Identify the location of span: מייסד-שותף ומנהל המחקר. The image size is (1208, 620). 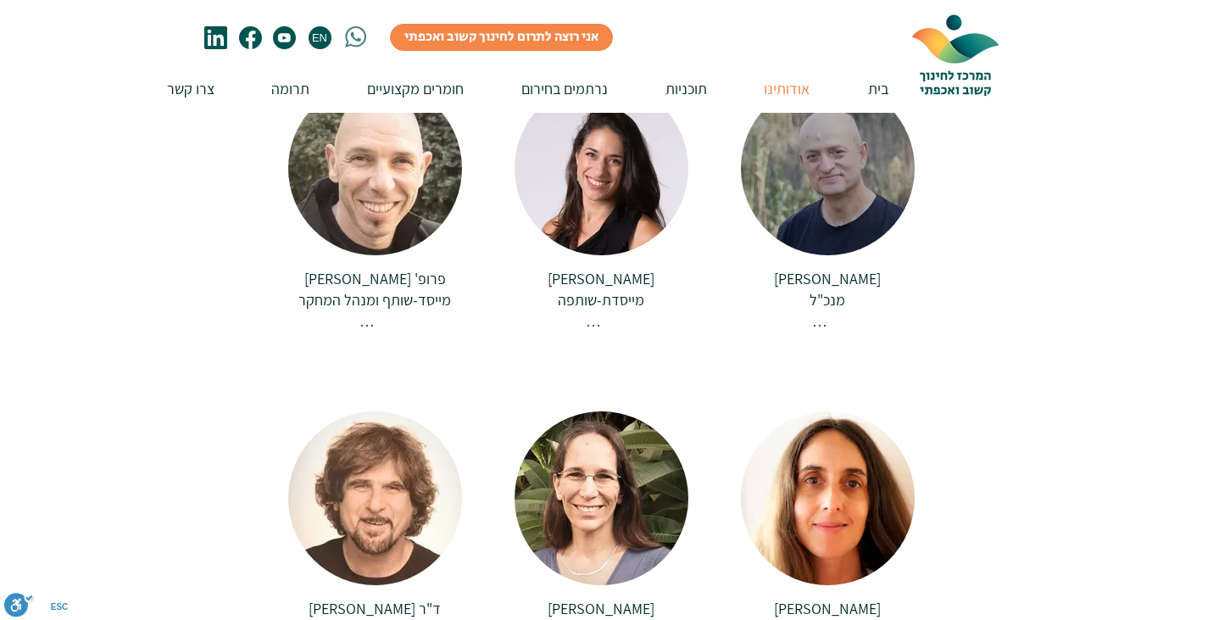
(375, 299).